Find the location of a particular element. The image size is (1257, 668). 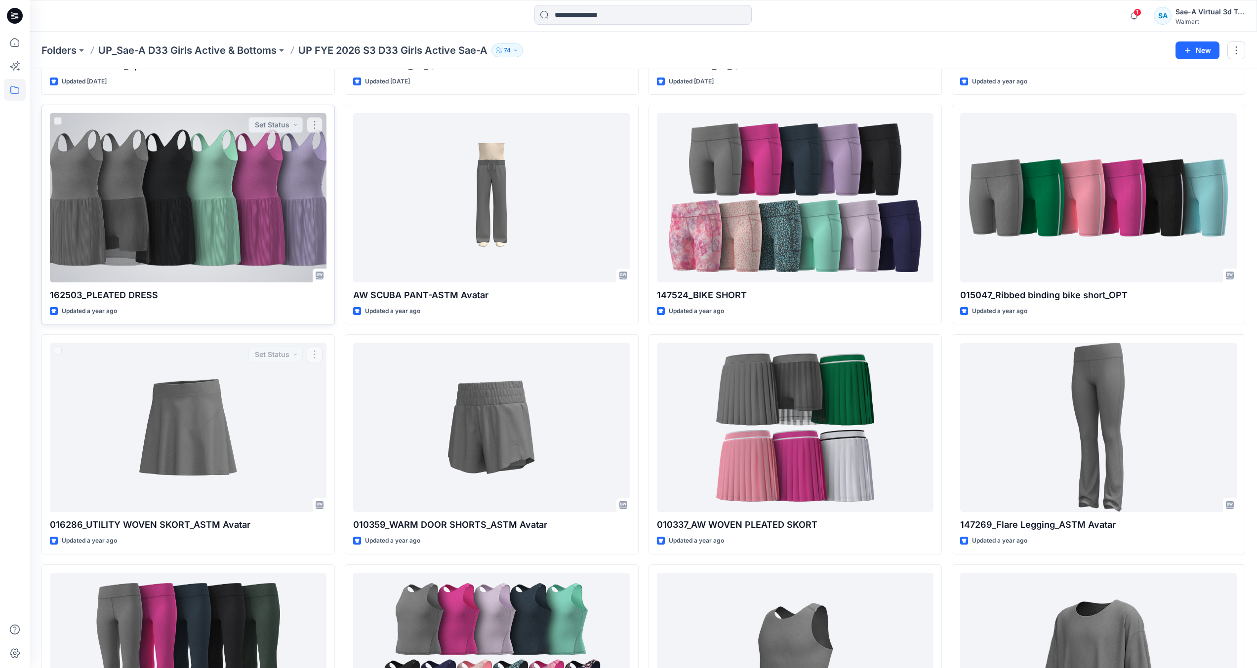

div: Walmart is located at coordinates (1210, 21).